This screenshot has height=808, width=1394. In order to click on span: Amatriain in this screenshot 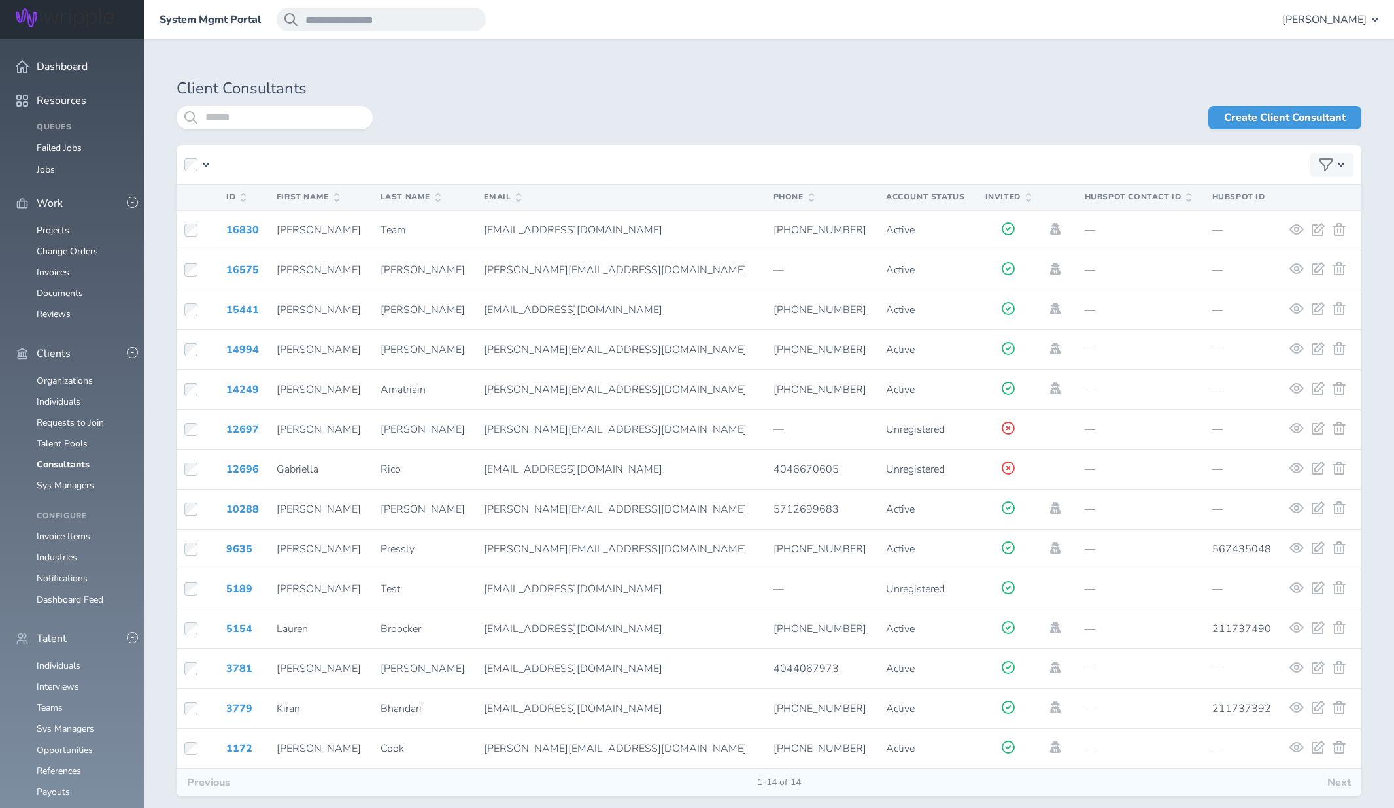, I will do `click(403, 390)`.